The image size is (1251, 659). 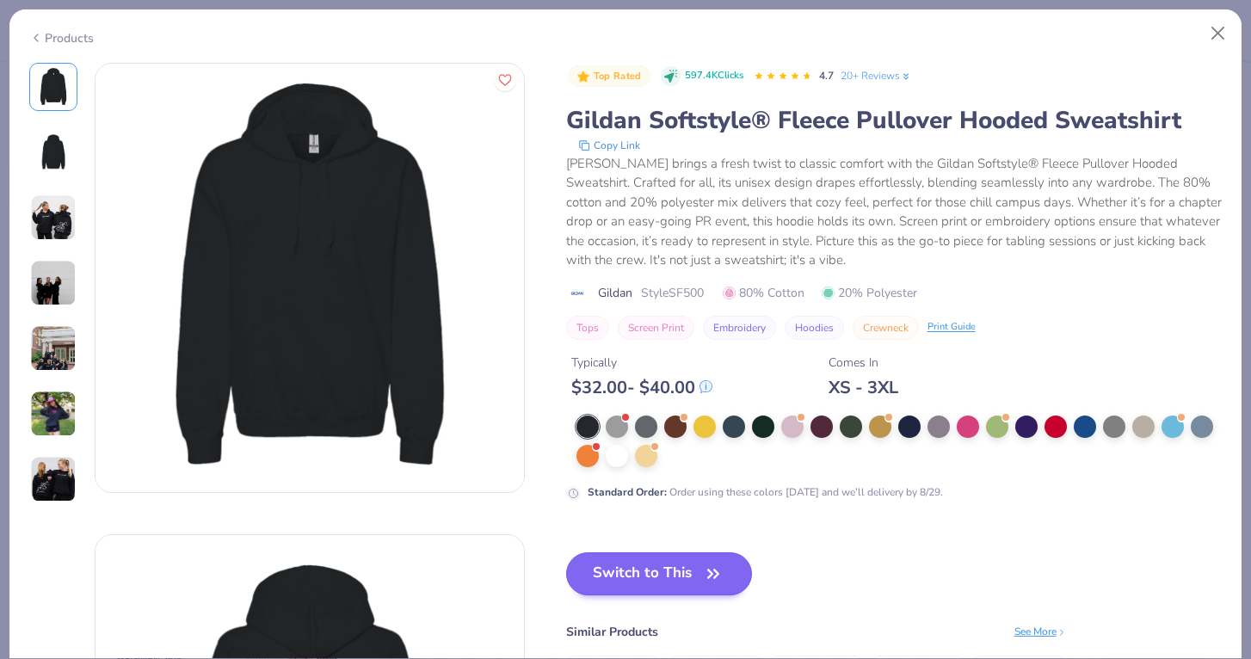 What do you see at coordinates (609, 145) in the screenshot?
I see `button: copy to clipboard` at bounding box center [609, 145].